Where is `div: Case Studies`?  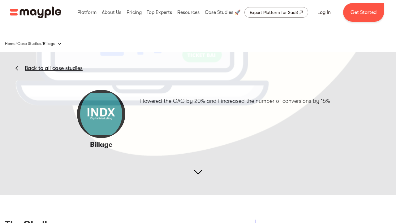
div: Case Studies is located at coordinates (29, 44).